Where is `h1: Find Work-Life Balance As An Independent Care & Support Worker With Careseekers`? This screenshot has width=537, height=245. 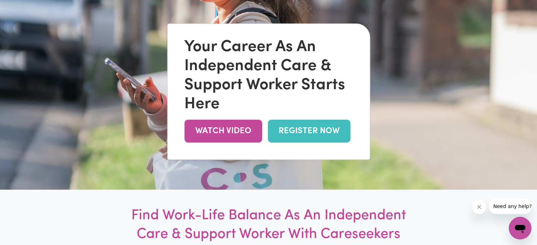
h1: Find Work-Life Balance As An Independent Care & Support Worker With Careseekers is located at coordinates (269, 226).